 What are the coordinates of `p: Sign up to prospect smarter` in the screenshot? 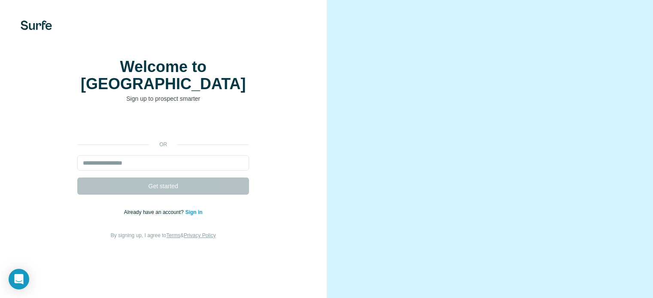 It's located at (163, 99).